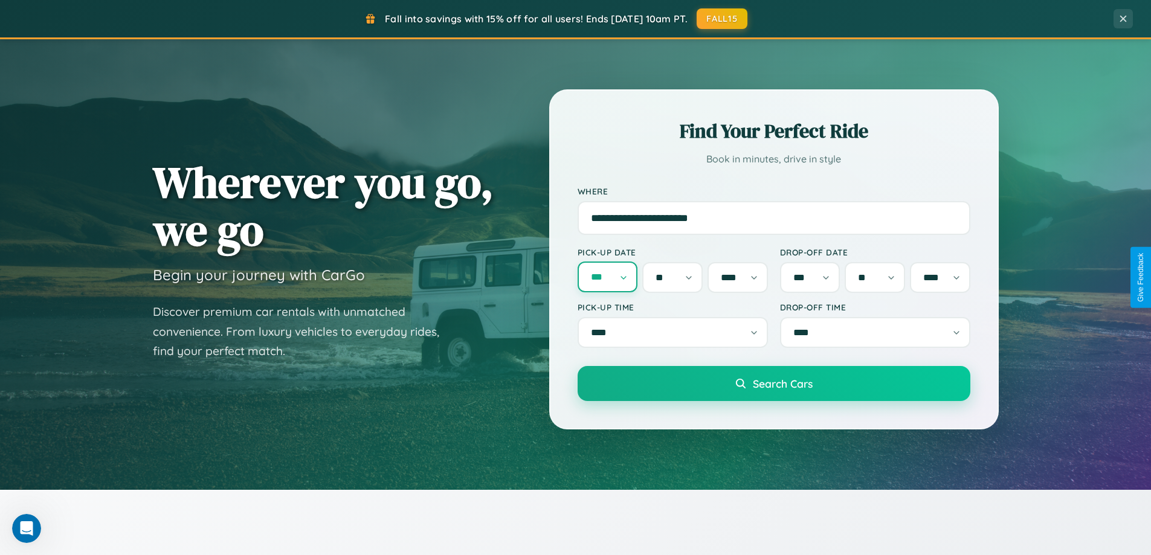  Describe the element at coordinates (673, 307) in the screenshot. I see `label: Pick-up Time` at that location.